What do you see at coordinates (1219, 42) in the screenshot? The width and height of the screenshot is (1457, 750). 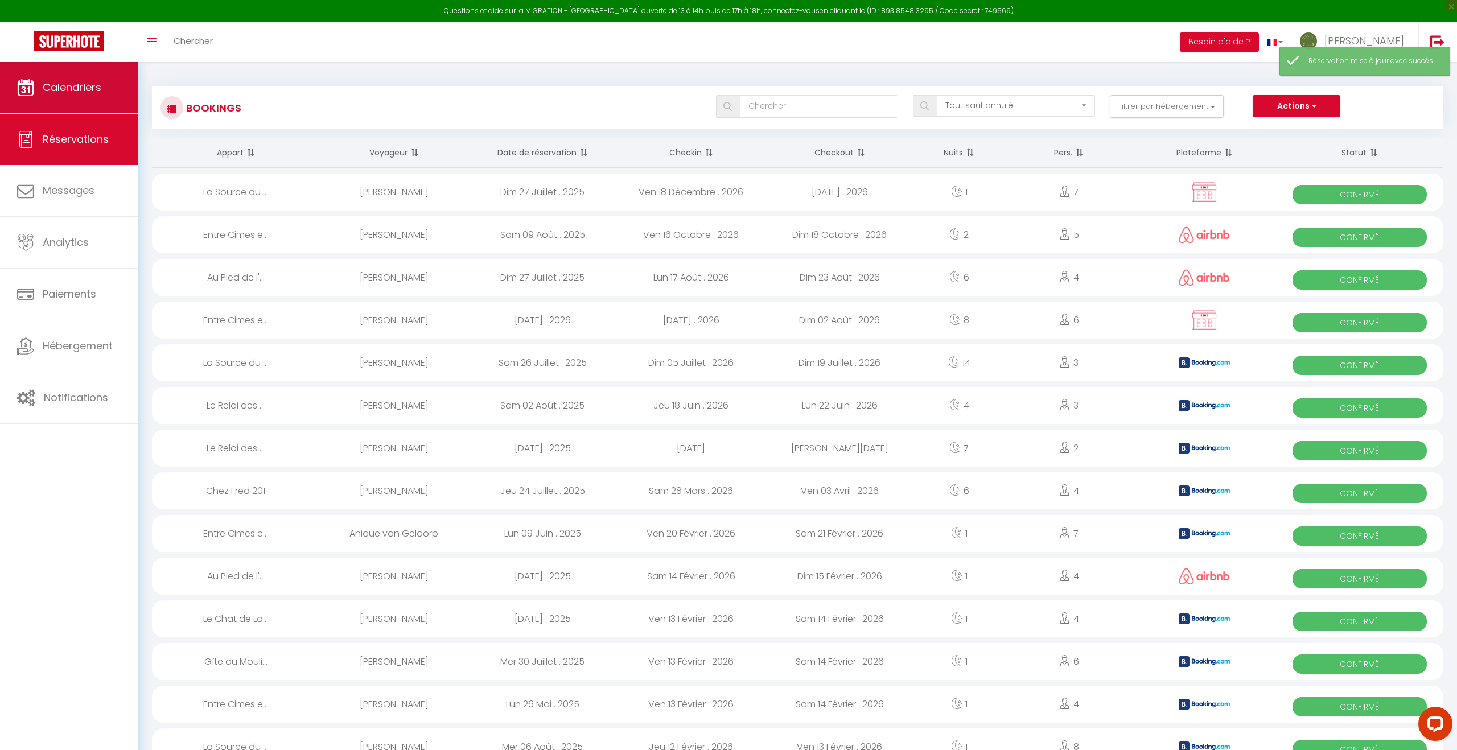 I see `button: Besoin d'aide ?` at bounding box center [1219, 42].